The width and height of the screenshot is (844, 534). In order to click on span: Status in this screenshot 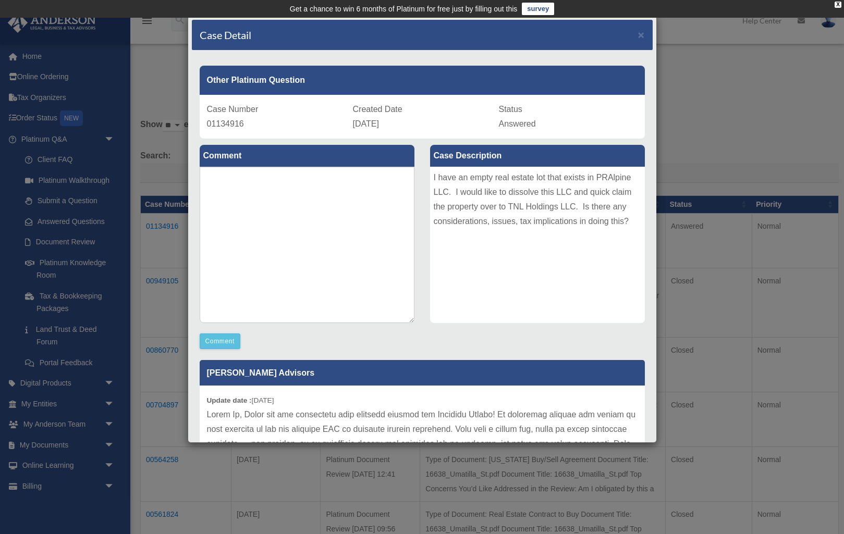, I will do `click(510, 109)`.